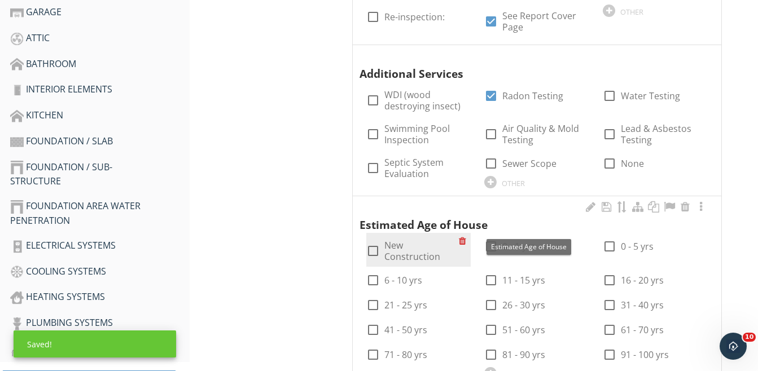 Image resolution: width=758 pixels, height=371 pixels. I want to click on div: Saved!, so click(95, 344).